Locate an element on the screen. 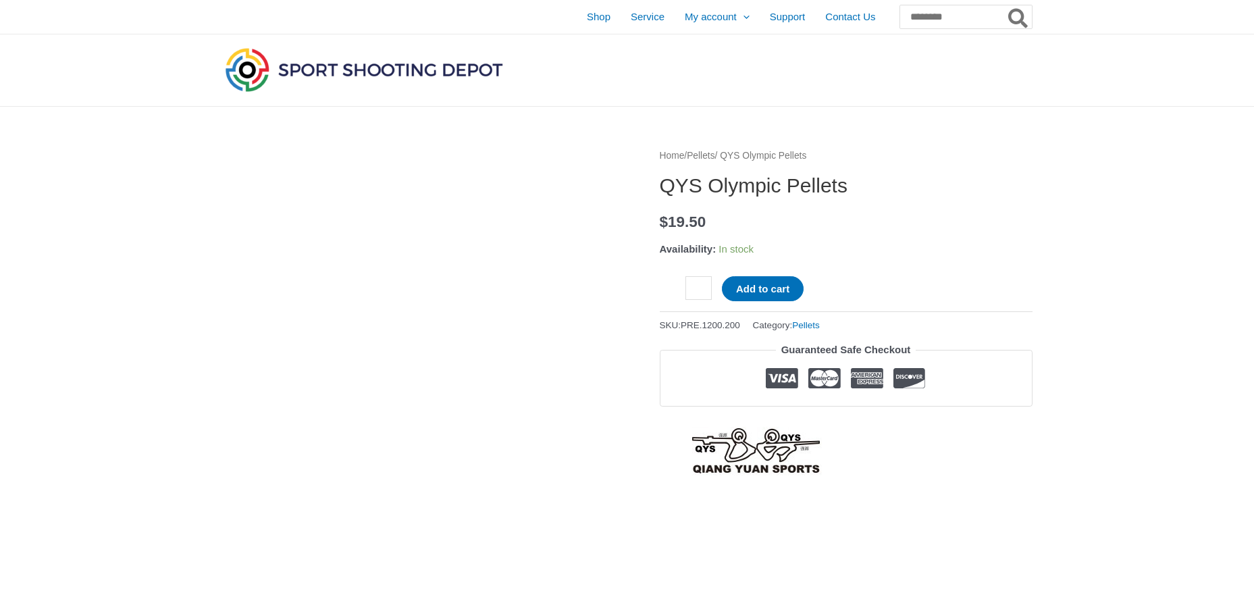 The height and width of the screenshot is (593, 1254). a: QYS is located at coordinates (757, 451).